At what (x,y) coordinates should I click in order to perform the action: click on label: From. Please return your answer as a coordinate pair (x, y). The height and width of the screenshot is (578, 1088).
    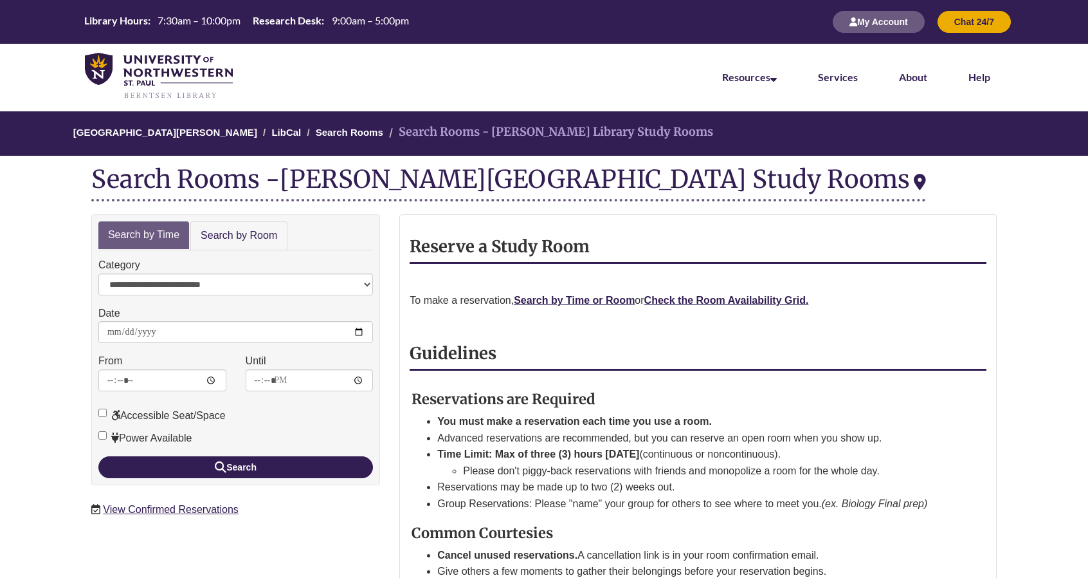
    Looking at the image, I should click on (110, 361).